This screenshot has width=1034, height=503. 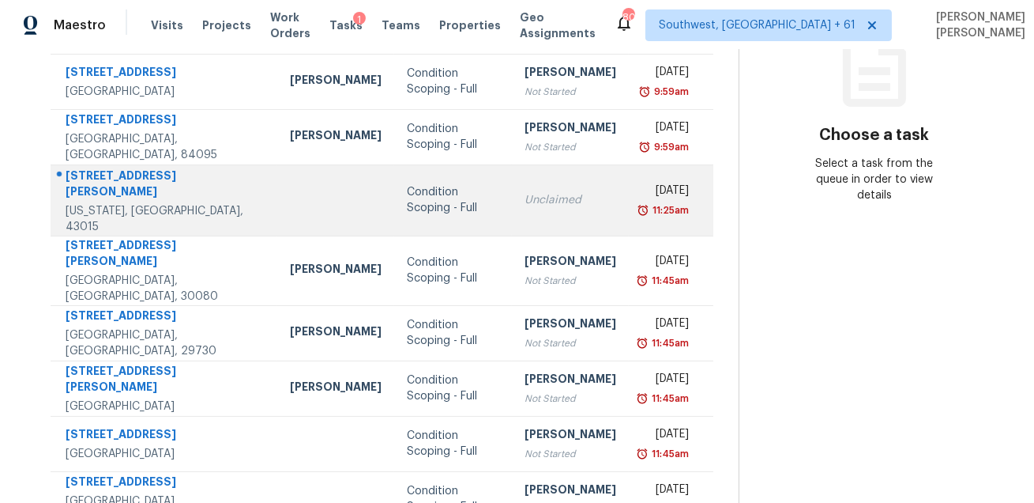 I want to click on div: Unclaimed, so click(x=570, y=200).